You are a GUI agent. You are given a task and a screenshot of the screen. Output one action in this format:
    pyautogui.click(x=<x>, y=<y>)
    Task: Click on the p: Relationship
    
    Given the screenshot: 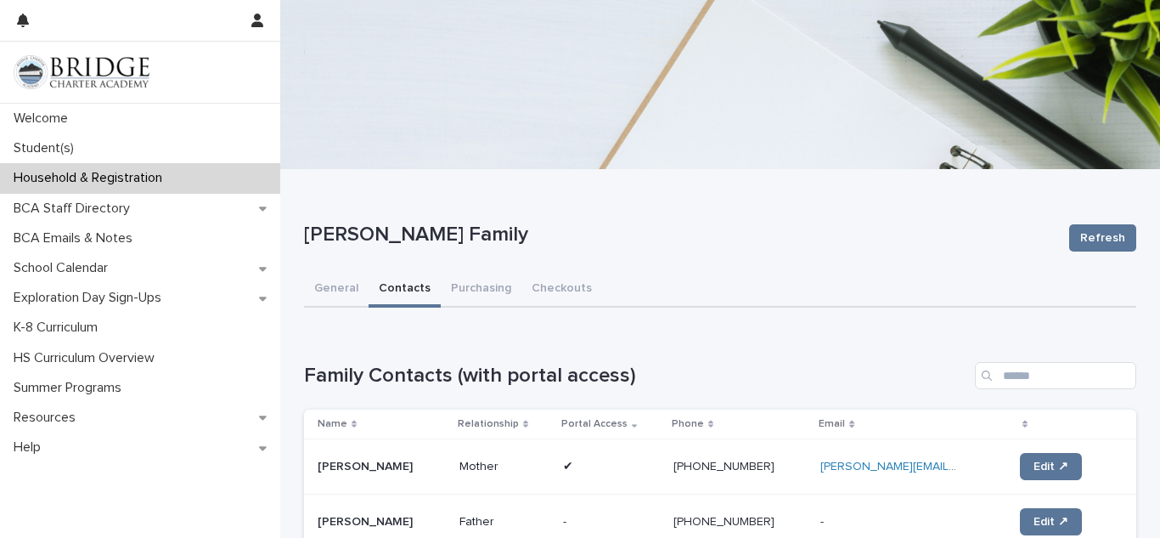 What is the action you would take?
    pyautogui.click(x=488, y=424)
    